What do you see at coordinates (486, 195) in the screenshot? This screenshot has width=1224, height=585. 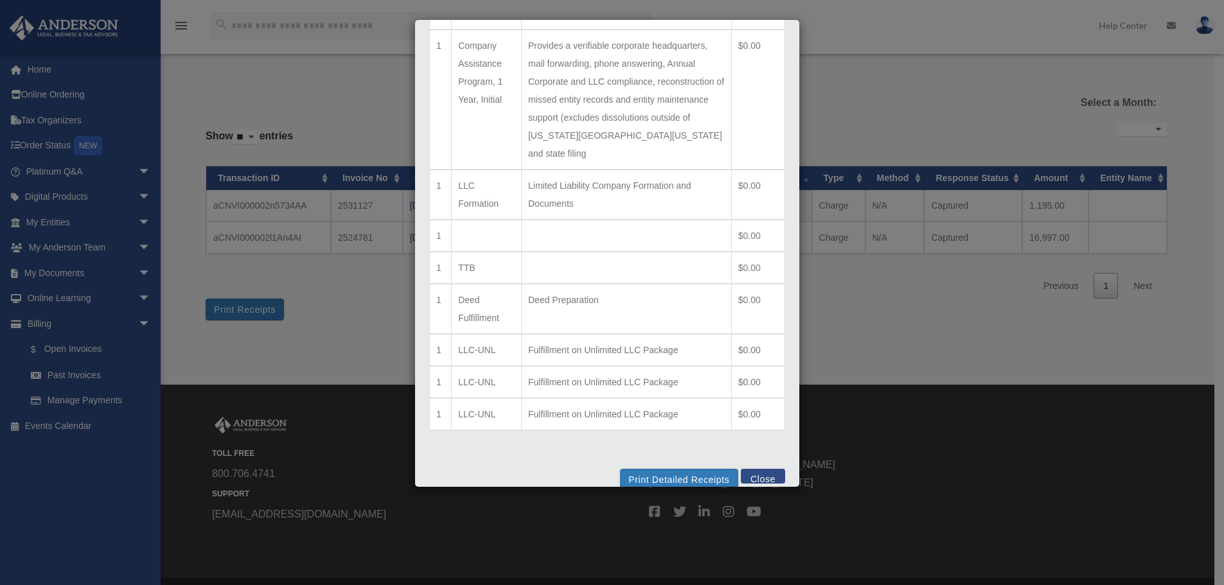 I see `td: LLC Formation` at bounding box center [486, 195].